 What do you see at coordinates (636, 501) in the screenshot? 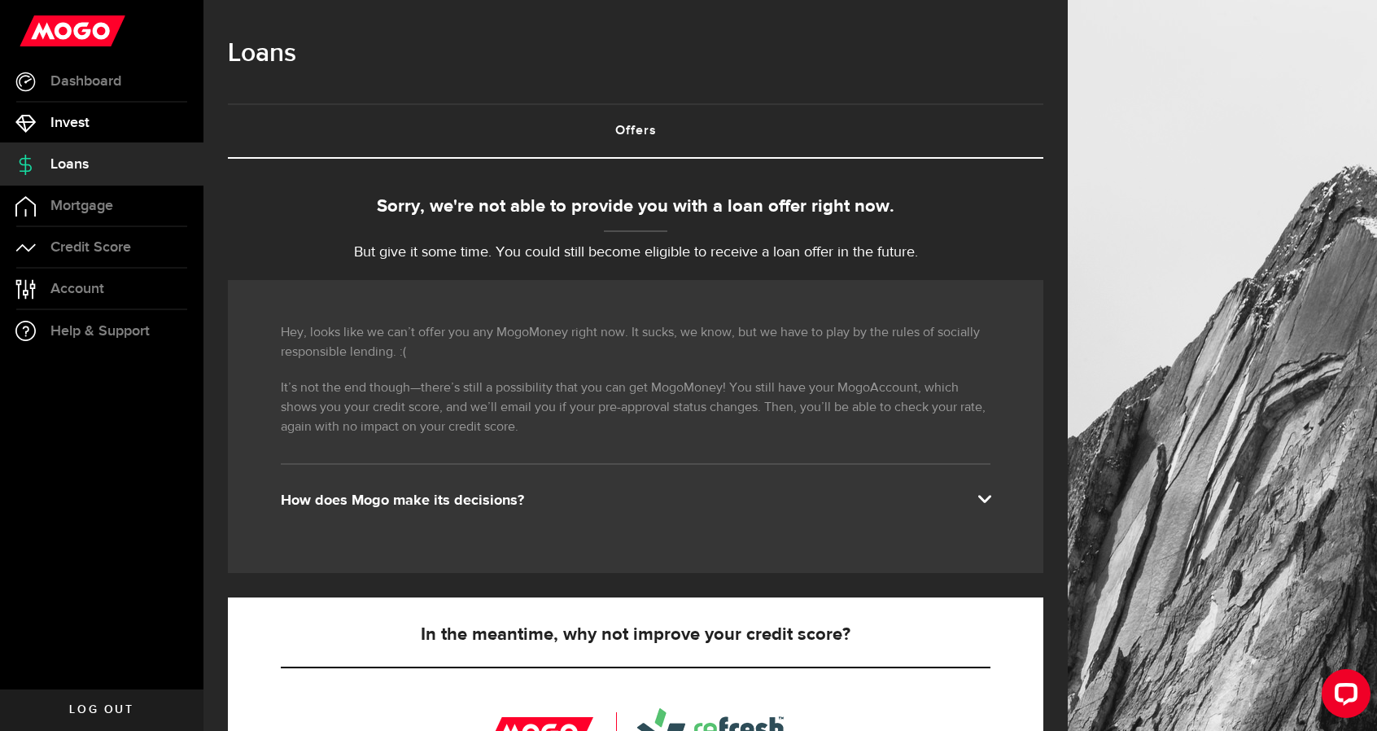
I see `div: How does Mogo make its decisions?` at bounding box center [636, 501].